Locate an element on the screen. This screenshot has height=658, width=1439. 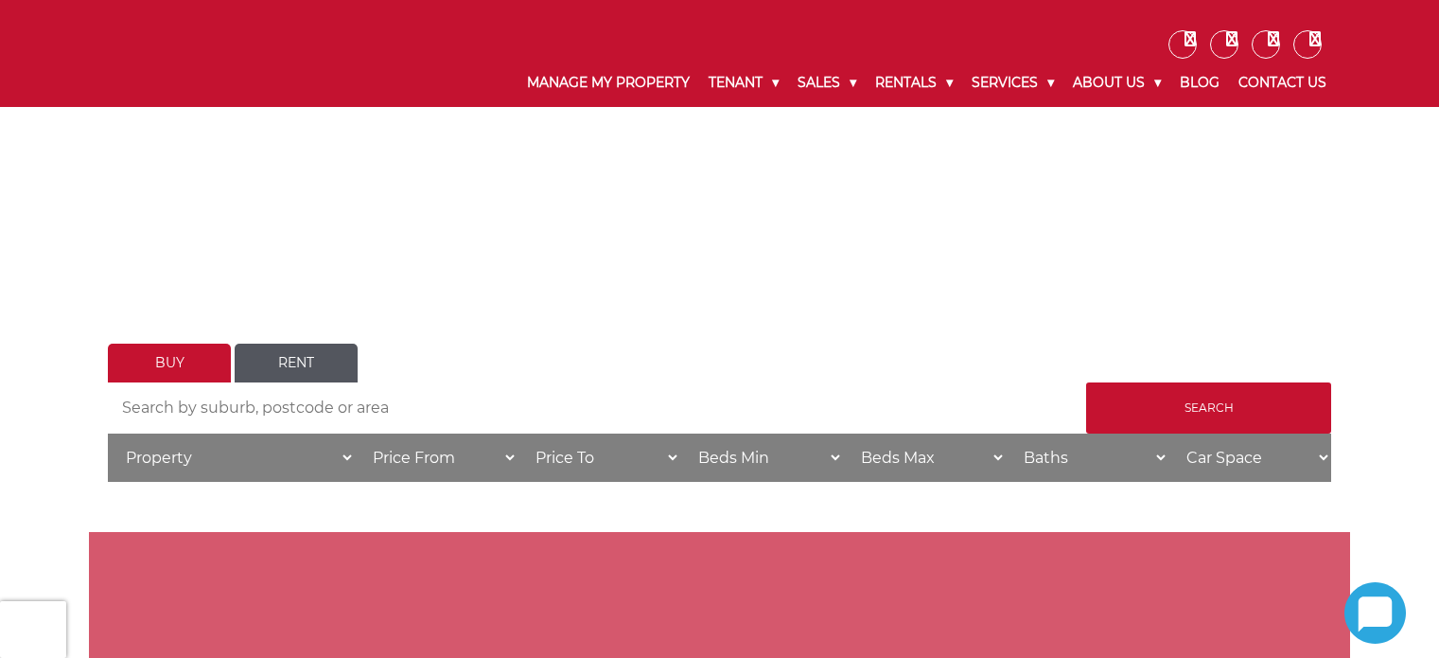
a: Buy is located at coordinates (169, 362).